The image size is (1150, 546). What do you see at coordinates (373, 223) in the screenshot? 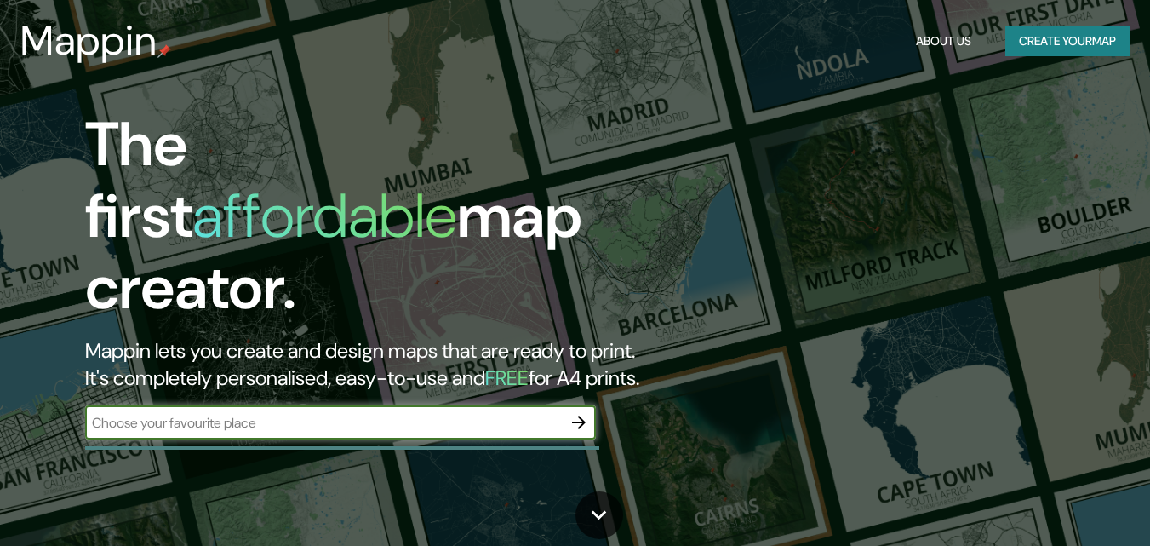
I see `h1: The first map creator.` at bounding box center [373, 223].